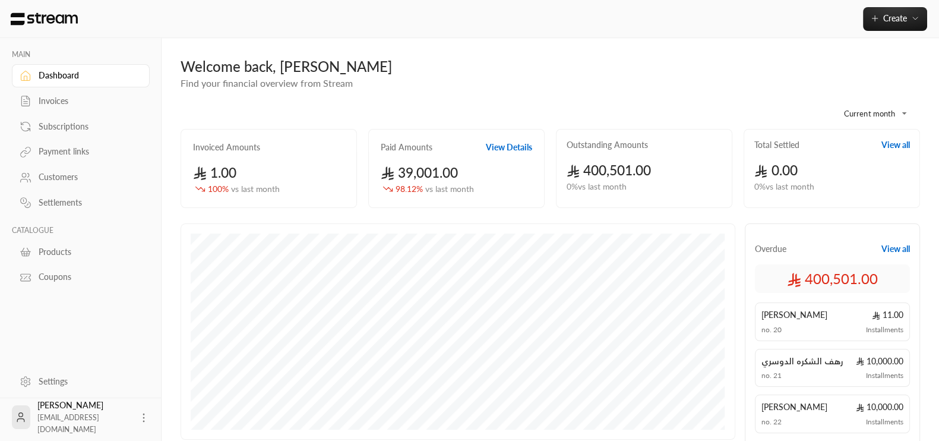  What do you see at coordinates (509, 147) in the screenshot?
I see `button: View Details` at bounding box center [509, 147].